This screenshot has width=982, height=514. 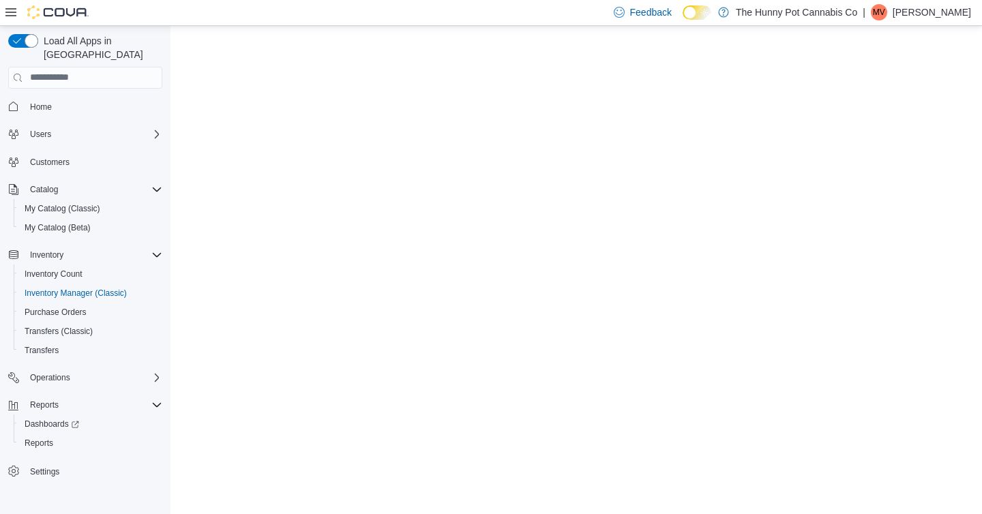 I want to click on button: Transfers (Classic), so click(x=91, y=331).